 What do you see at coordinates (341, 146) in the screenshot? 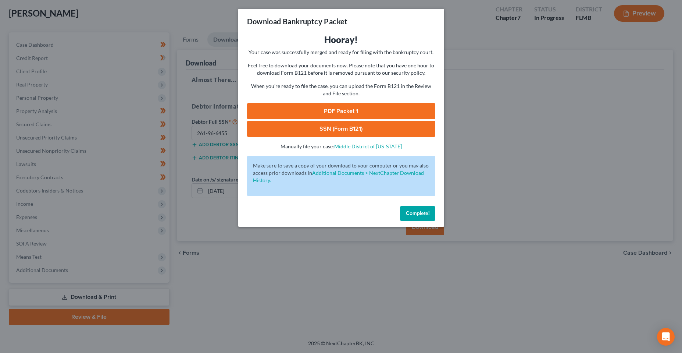
I see `p: Manually file your case:` at bounding box center [341, 146].